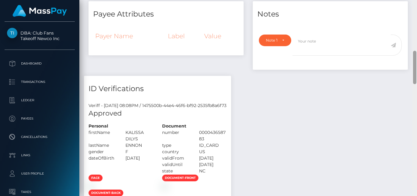 The width and height of the screenshot is (417, 196). What do you see at coordinates (98, 126) in the screenshot?
I see `strong: Personal` at bounding box center [98, 126].